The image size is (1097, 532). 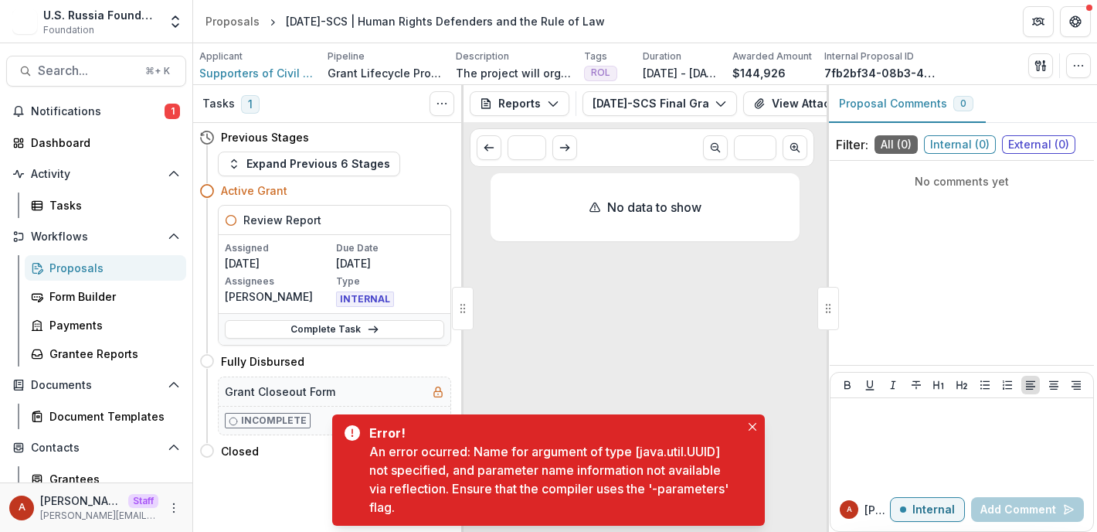 I want to click on div: Payments, so click(x=111, y=325).